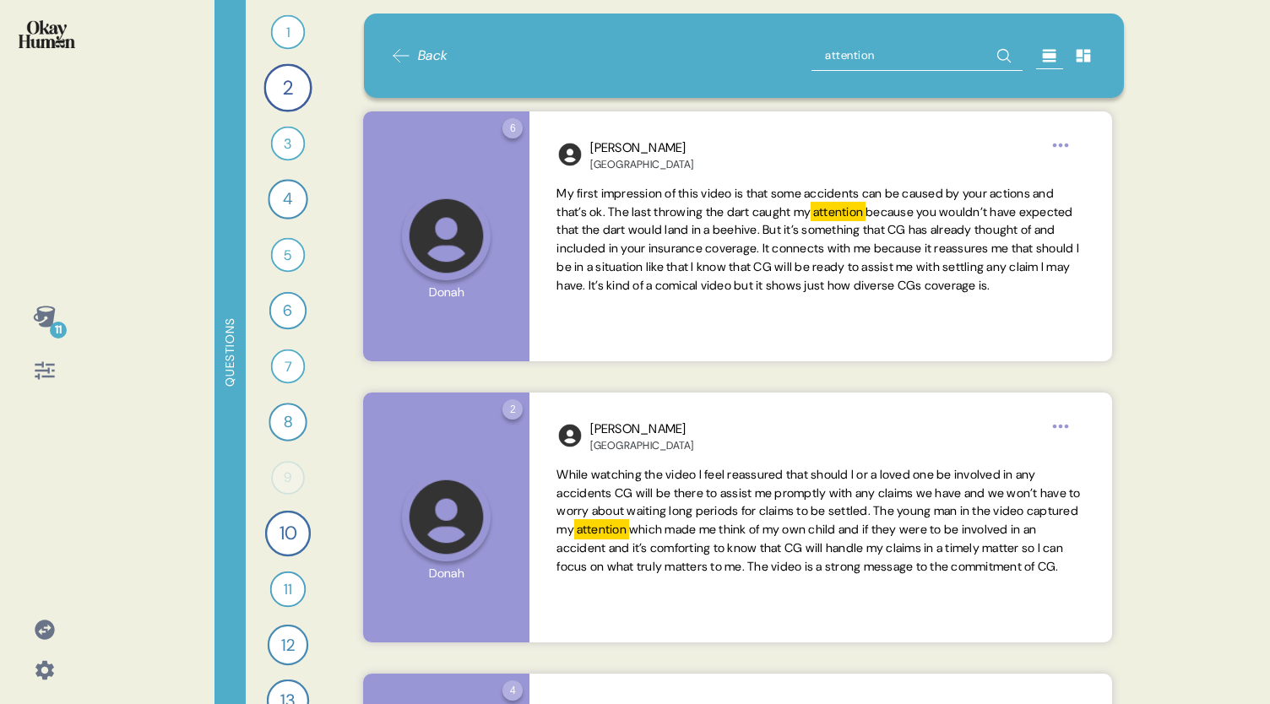 This screenshot has width=1270, height=704. What do you see at coordinates (287, 421) in the screenshot?
I see `div: 8` at bounding box center [287, 421].